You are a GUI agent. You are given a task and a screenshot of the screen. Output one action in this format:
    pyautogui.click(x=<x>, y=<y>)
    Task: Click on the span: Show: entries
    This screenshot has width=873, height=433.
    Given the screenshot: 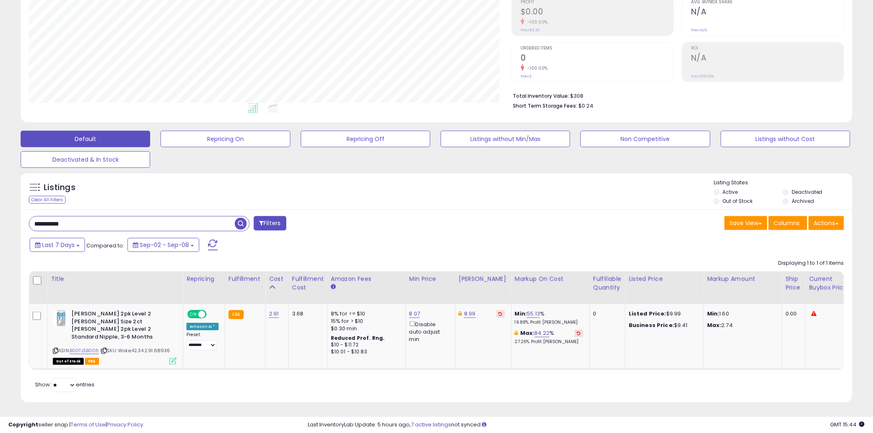 What is the action you would take?
    pyautogui.click(x=65, y=385)
    